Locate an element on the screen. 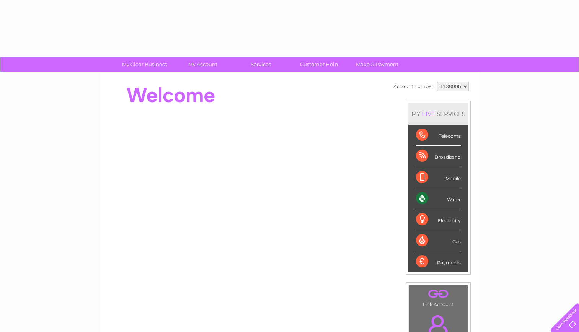  div: Broadband is located at coordinates (438, 156).